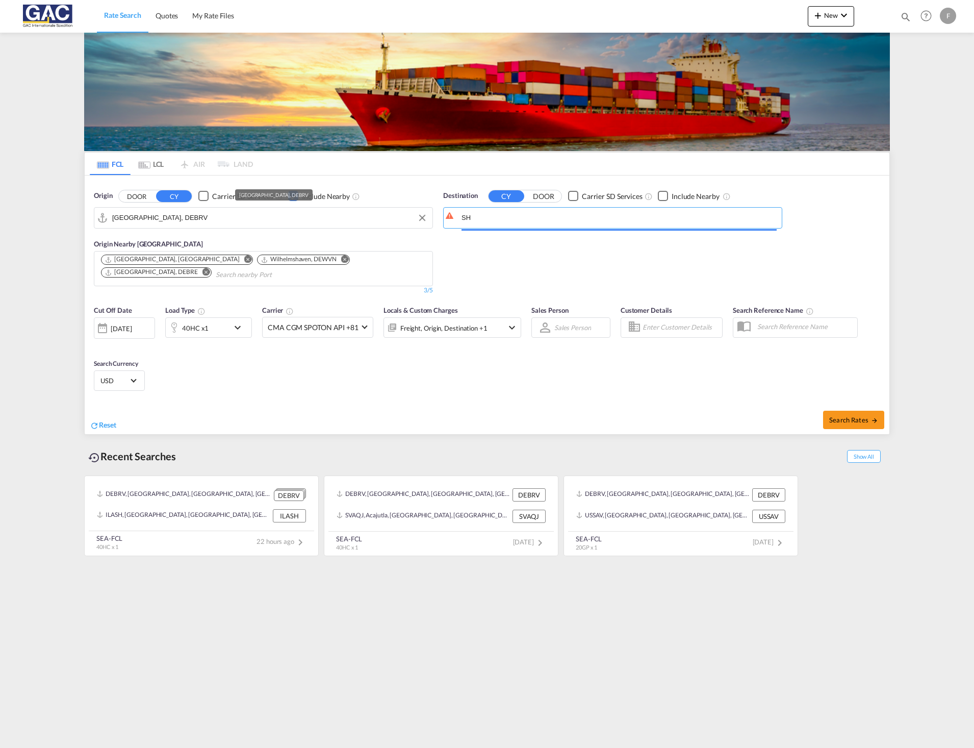 The image size is (974, 748). What do you see at coordinates (646, 310) in the screenshot?
I see `span: Customer Details` at bounding box center [646, 310].